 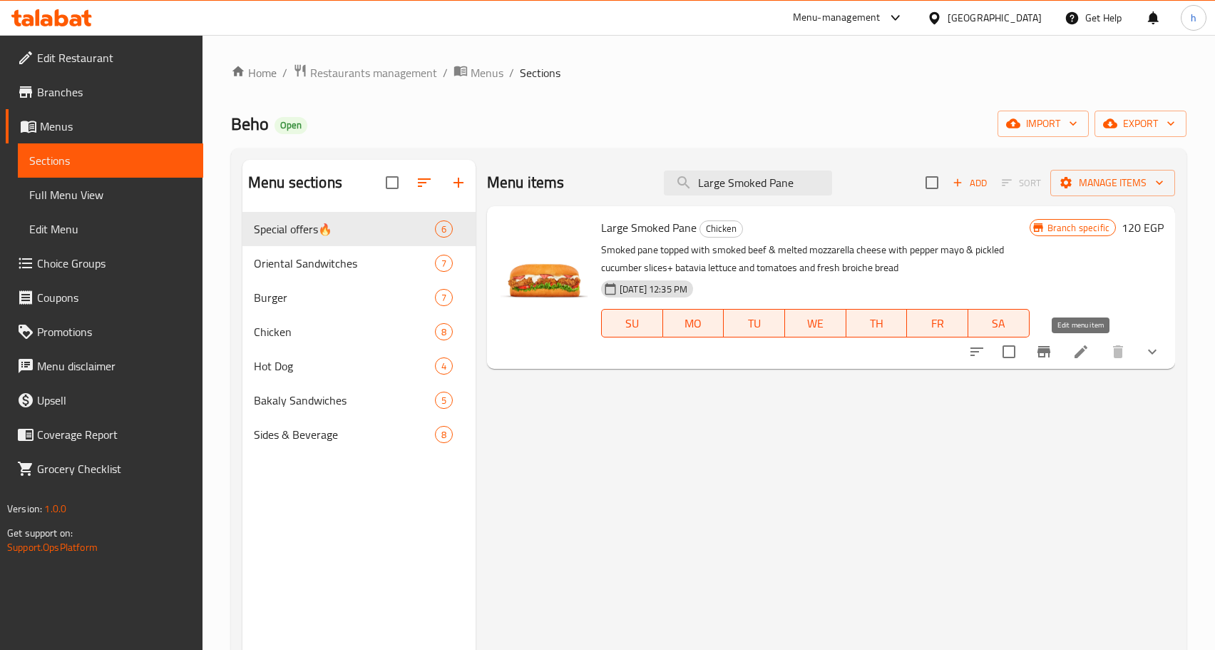 What do you see at coordinates (633, 323) in the screenshot?
I see `span: SU` at bounding box center [633, 323].